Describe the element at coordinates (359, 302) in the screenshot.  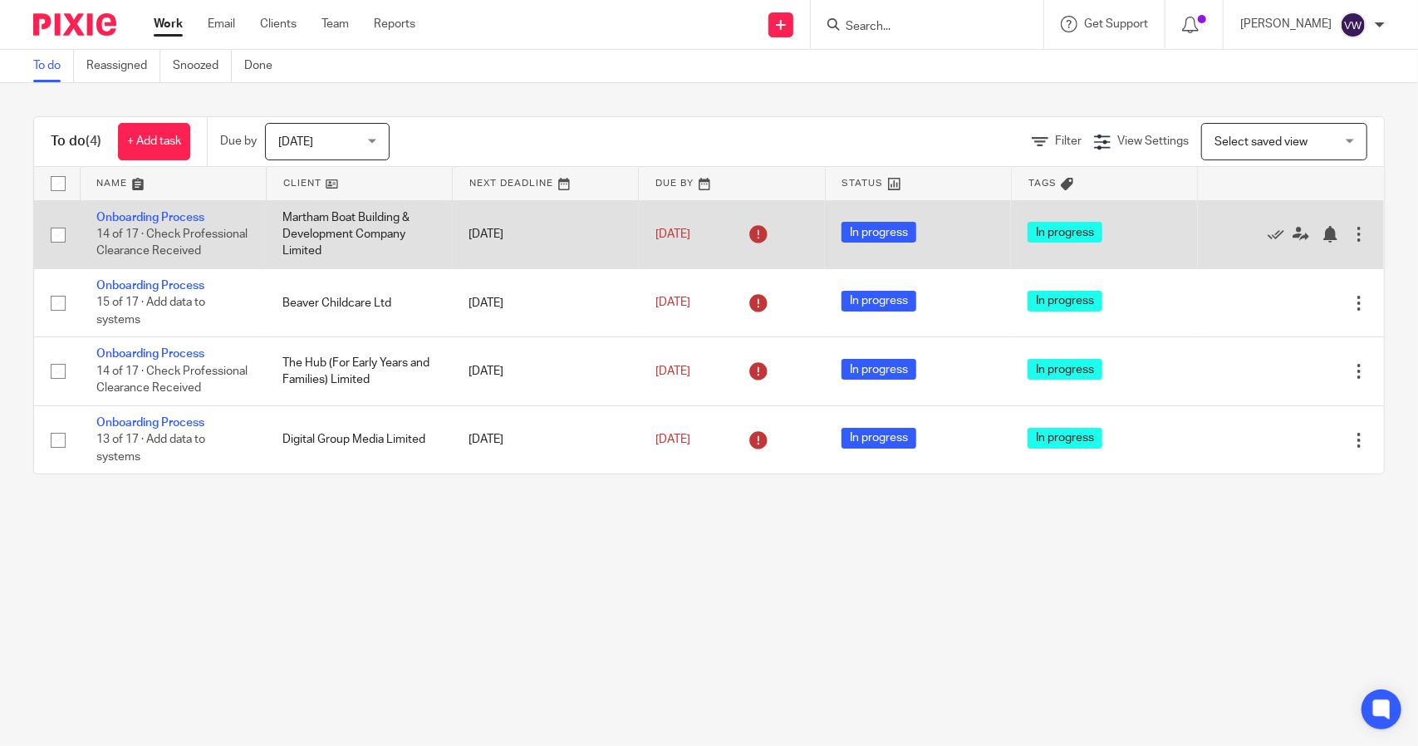
I see `td: Beaver Childcare Ltd` at that location.